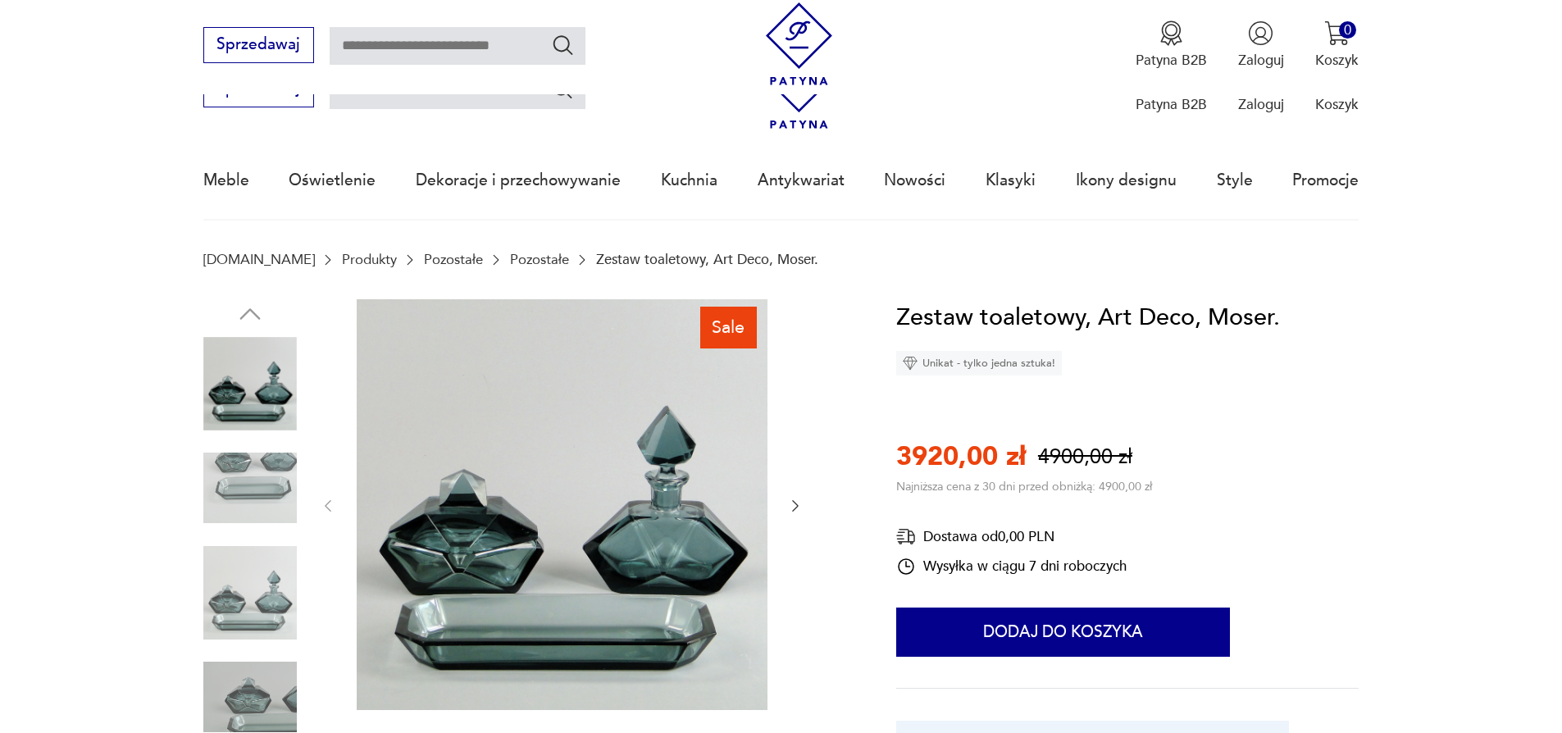 The width and height of the screenshot is (1562, 733). I want to click on button: 0Koszyk, so click(1337, 45).